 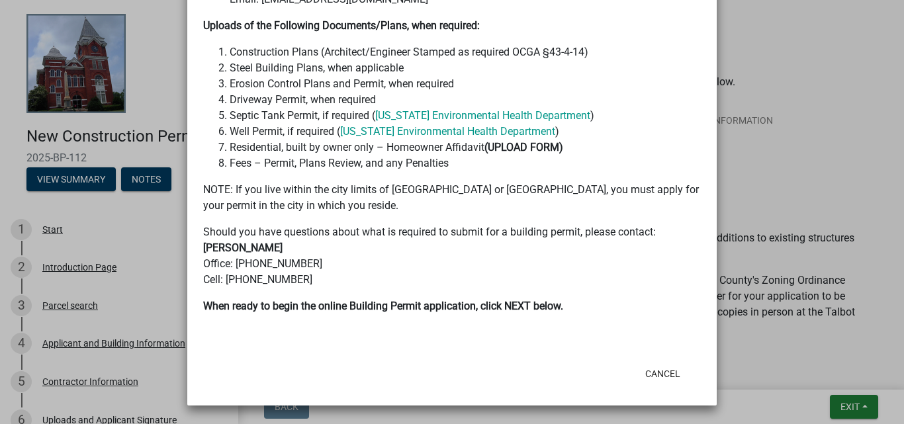 What do you see at coordinates (663, 374) in the screenshot?
I see `button: Cancel` at bounding box center [663, 374].